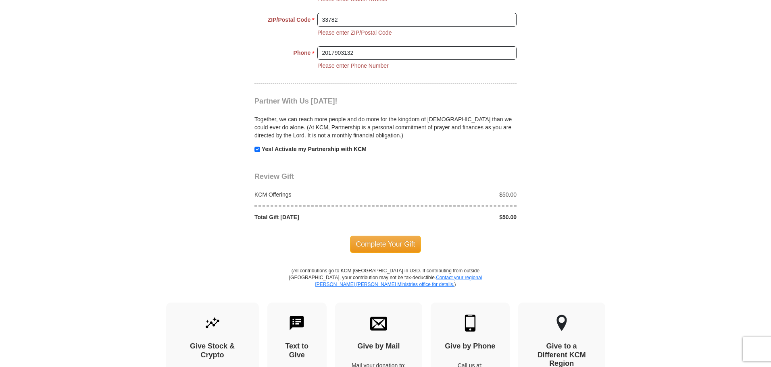  What do you see at coordinates (274, 177) in the screenshot?
I see `span: Review Gift` at bounding box center [274, 177].